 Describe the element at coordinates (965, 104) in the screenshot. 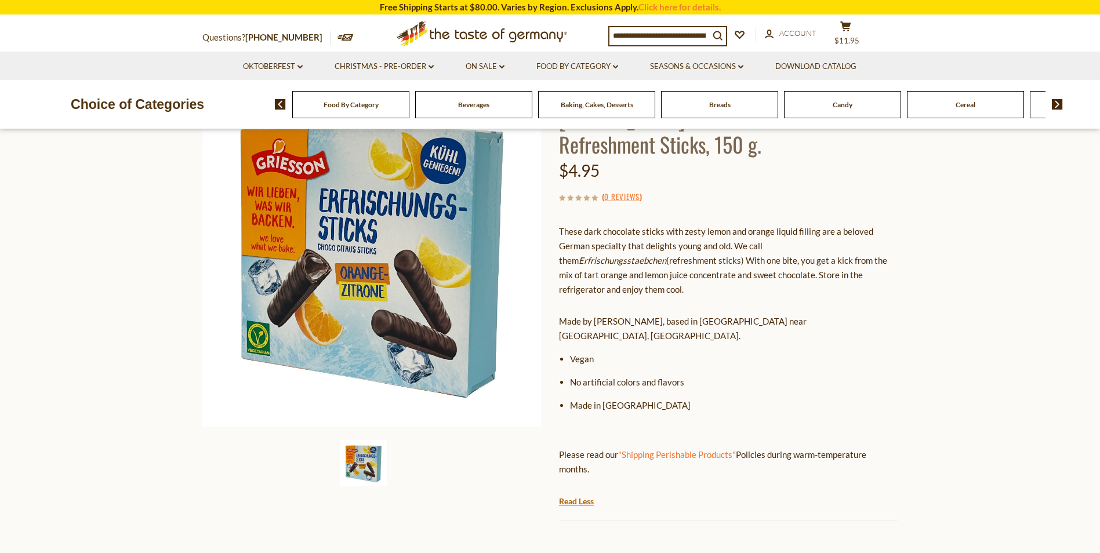

I see `a: Cereal` at that location.